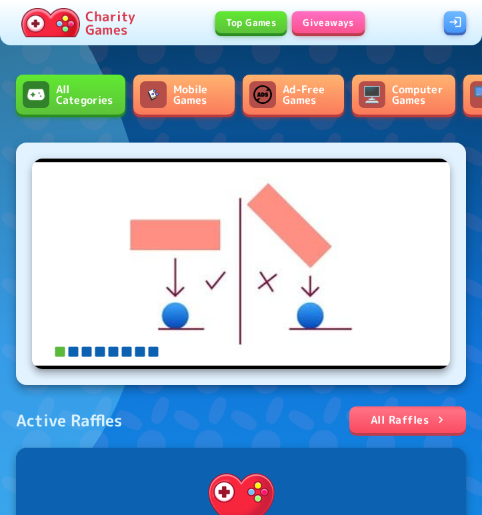 This screenshot has width=482, height=515. I want to click on a: All Raffles, so click(407, 420).